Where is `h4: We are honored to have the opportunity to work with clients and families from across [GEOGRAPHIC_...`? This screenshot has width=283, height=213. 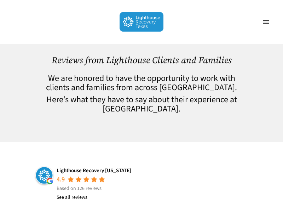 h4: We are honored to have the opportunity to work with clients and families from across [GEOGRAPHIC_... is located at coordinates (142, 83).